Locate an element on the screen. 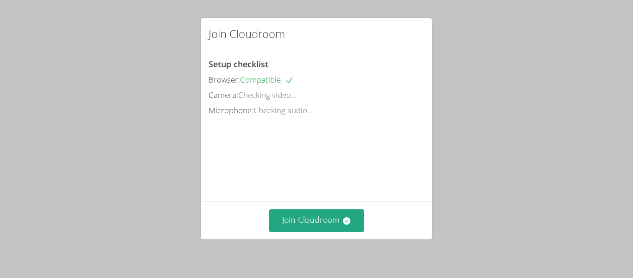  span: Compatible is located at coordinates (267, 79).